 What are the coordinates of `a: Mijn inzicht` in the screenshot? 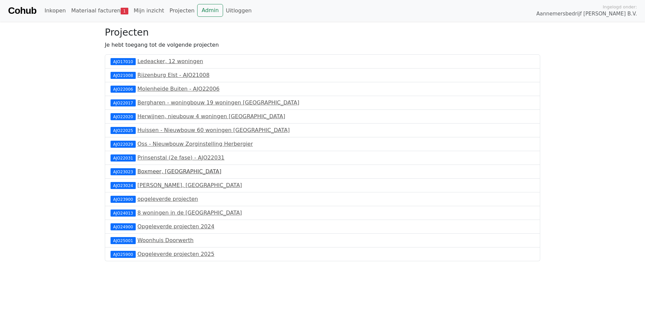 It's located at (149, 11).